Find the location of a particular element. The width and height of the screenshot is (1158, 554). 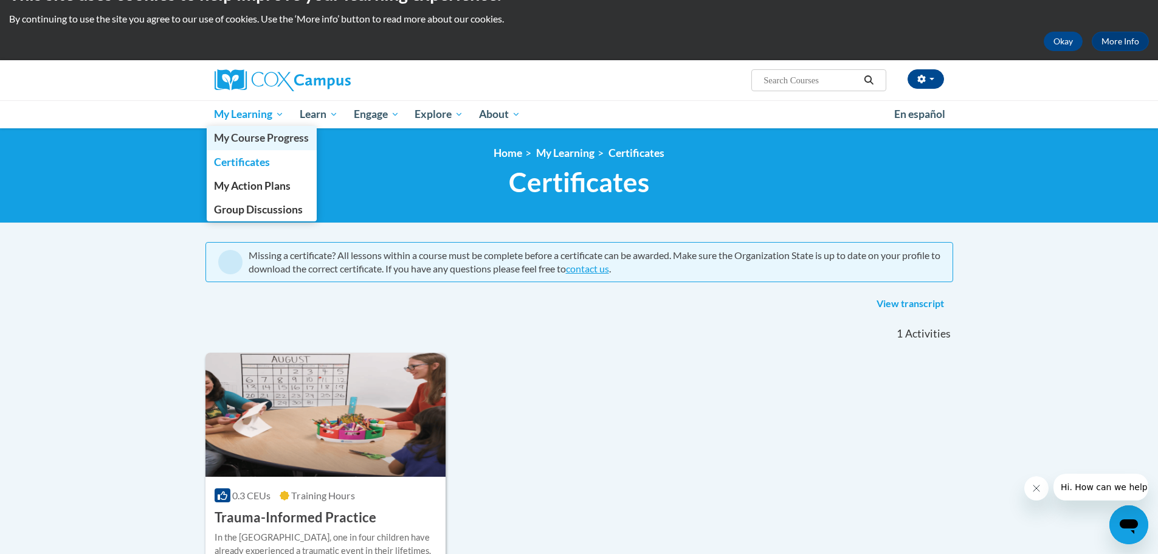

span: Engage is located at coordinates (376, 114).